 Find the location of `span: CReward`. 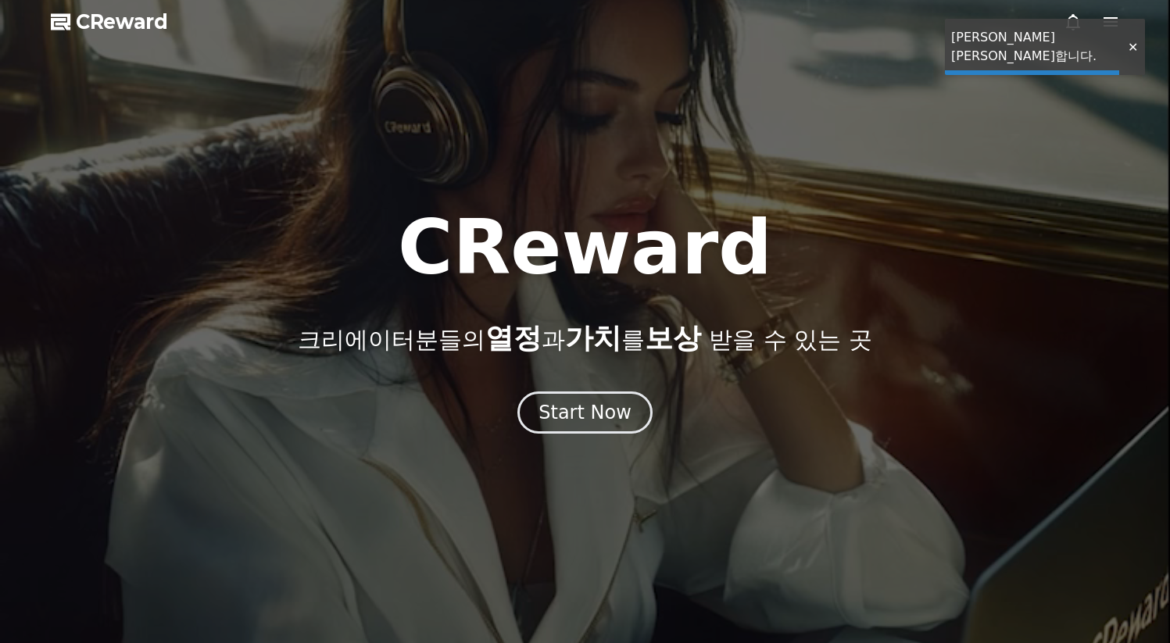

span: CReward is located at coordinates (122, 22).